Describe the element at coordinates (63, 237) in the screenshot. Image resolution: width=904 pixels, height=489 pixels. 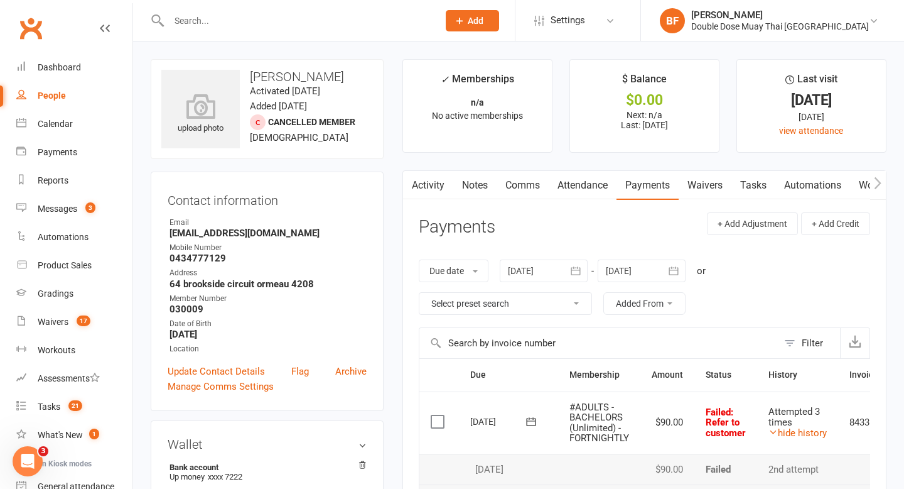
I see `div: Automations` at that location.